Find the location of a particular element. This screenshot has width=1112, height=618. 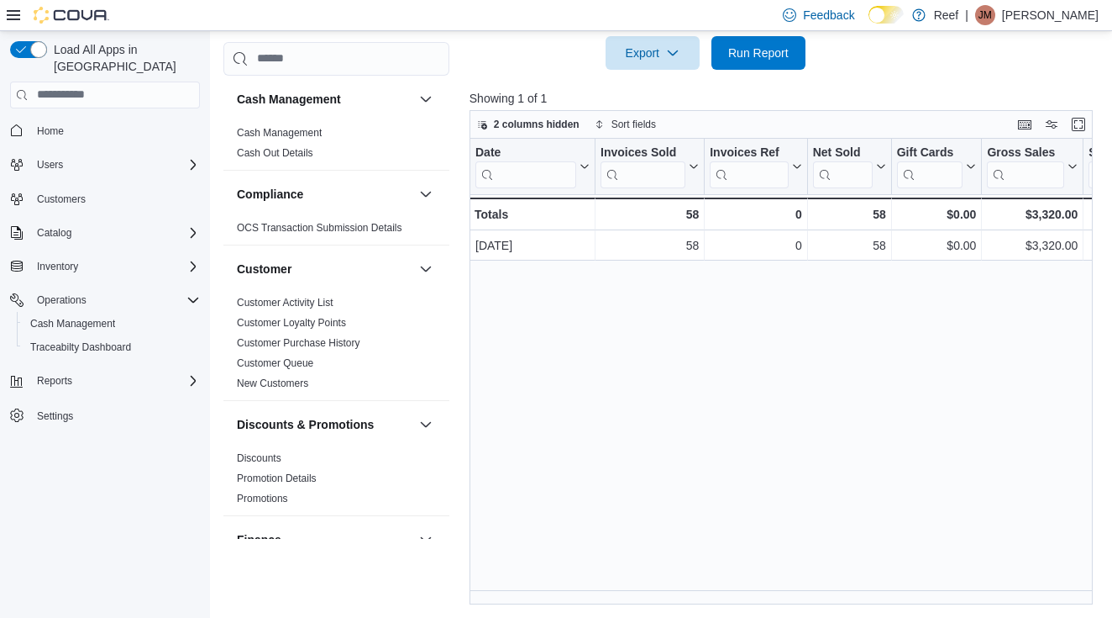

div: $3,320.00 is located at coordinates (1033, 214).